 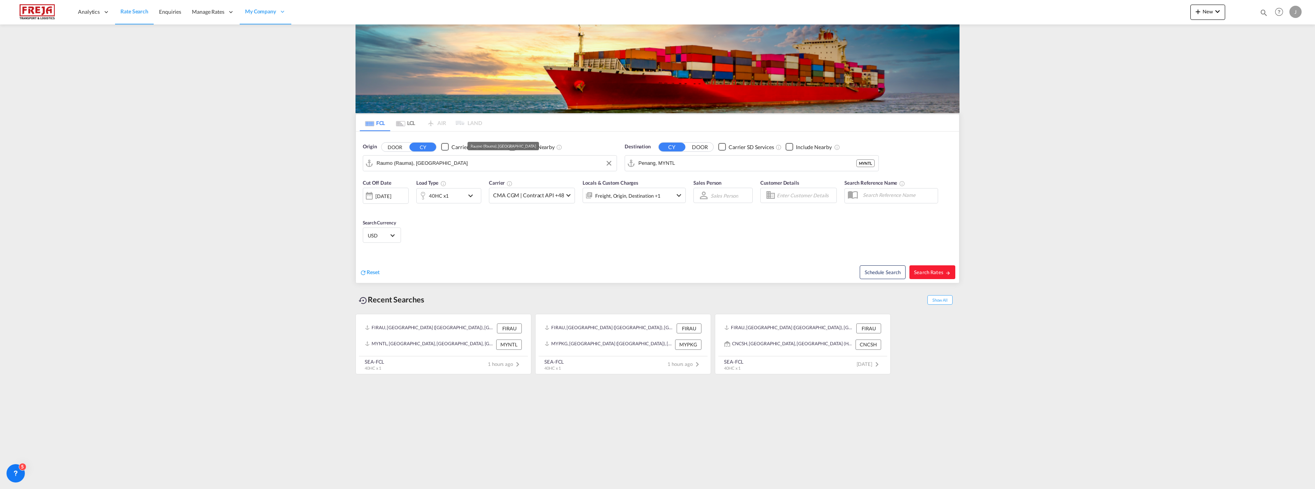 What do you see at coordinates (1281, 12) in the screenshot?
I see `div: Help` at bounding box center [1281, 12].